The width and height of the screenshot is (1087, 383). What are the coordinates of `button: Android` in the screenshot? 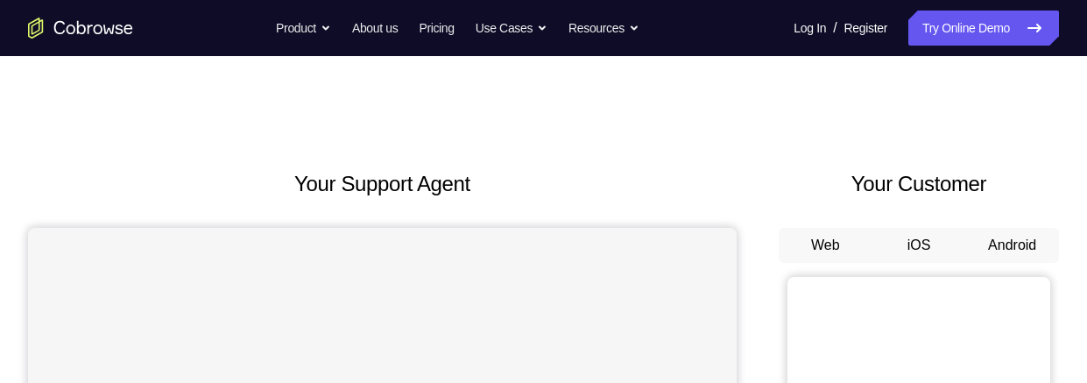 It's located at (1012, 245).